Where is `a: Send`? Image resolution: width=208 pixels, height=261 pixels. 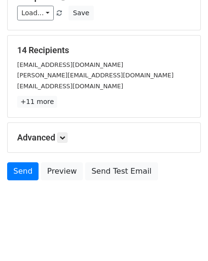 a: Send is located at coordinates (23, 171).